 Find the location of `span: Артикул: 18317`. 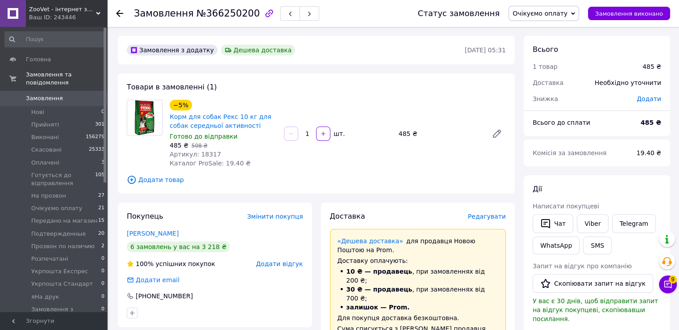

span: Артикул: 18317 is located at coordinates (195, 154).